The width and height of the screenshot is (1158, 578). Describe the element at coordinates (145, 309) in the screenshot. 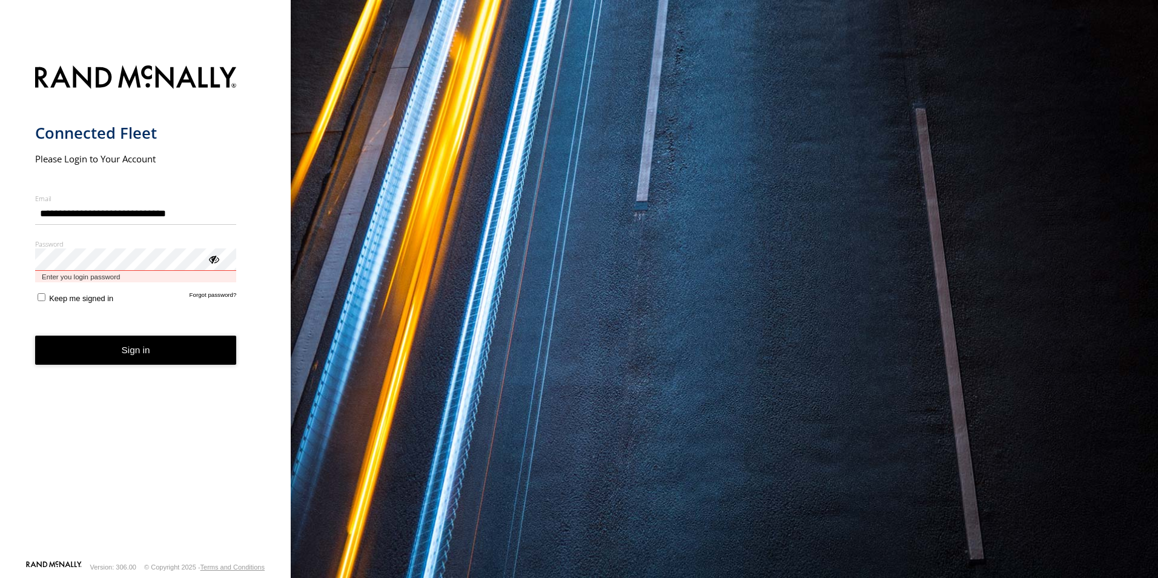

I see `form: main` at that location.